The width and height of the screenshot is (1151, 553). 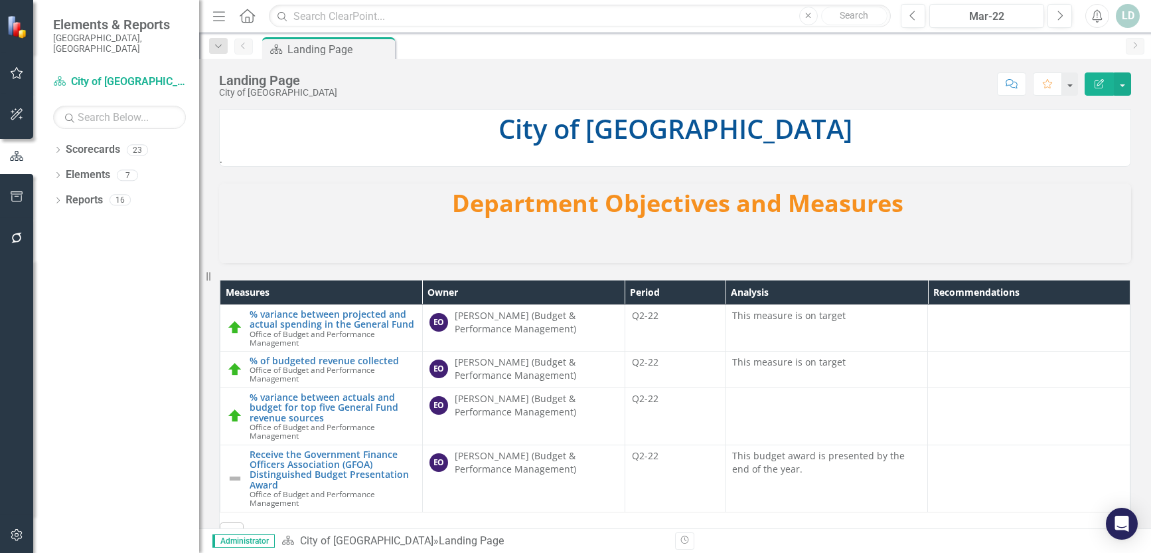 What do you see at coordinates (580, 16) in the screenshot?
I see `input: Search ClearPoint...` at bounding box center [580, 16].